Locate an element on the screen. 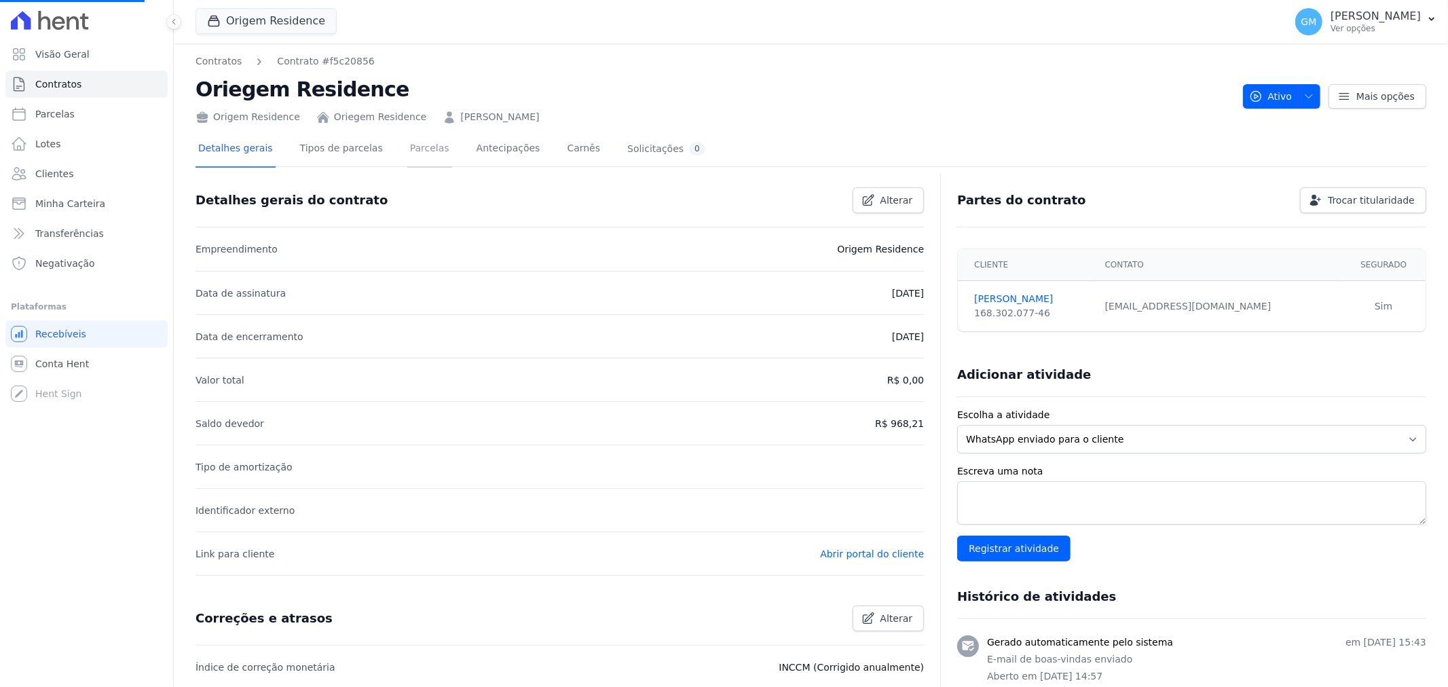 This screenshot has height=687, width=1448. span: Conta Hent is located at coordinates (62, 364).